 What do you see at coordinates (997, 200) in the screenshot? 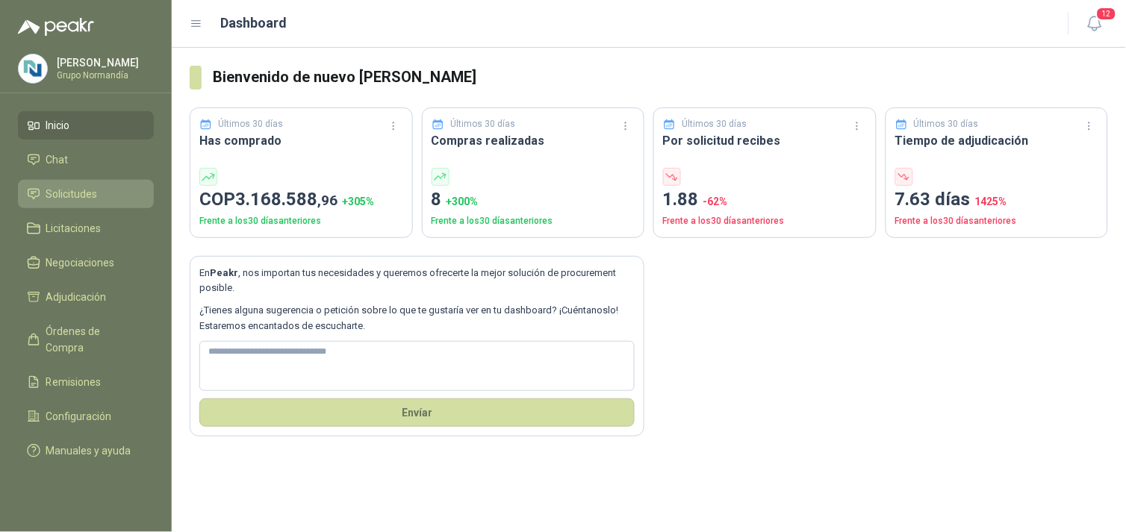
I see `p: 7.63 días` at bounding box center [997, 200].